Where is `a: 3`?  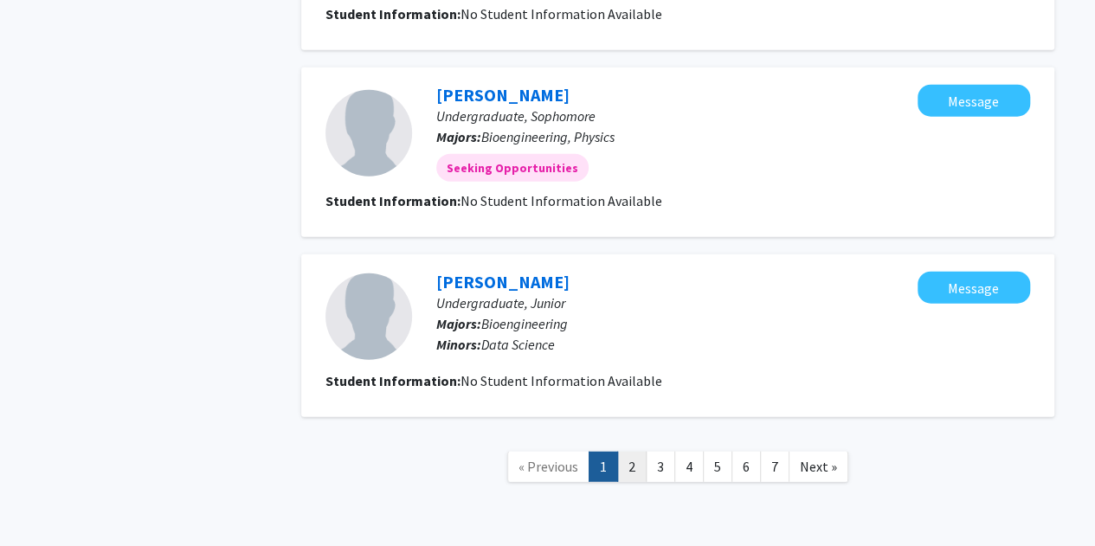
a: 3 is located at coordinates (660, 467).